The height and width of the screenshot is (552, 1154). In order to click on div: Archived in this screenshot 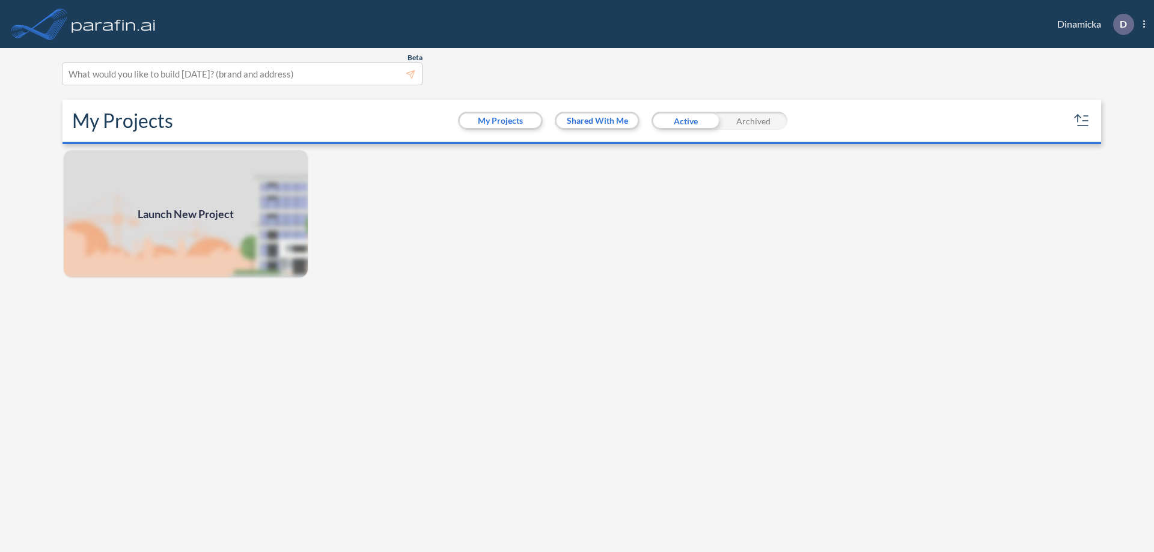, I will do `click(753, 121)`.